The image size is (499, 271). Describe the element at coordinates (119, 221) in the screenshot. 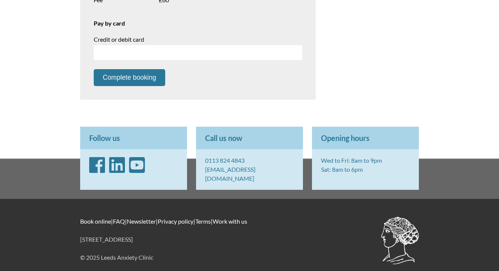

I see `a: FAQ` at that location.